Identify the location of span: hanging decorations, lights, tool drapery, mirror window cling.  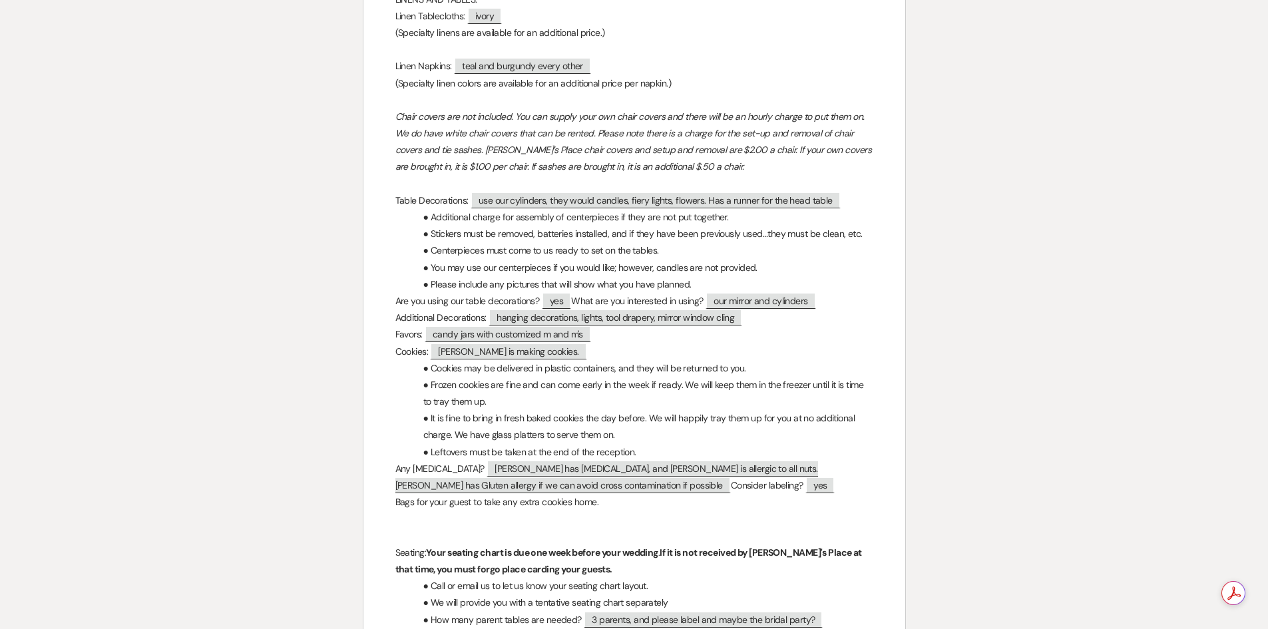
(615, 317).